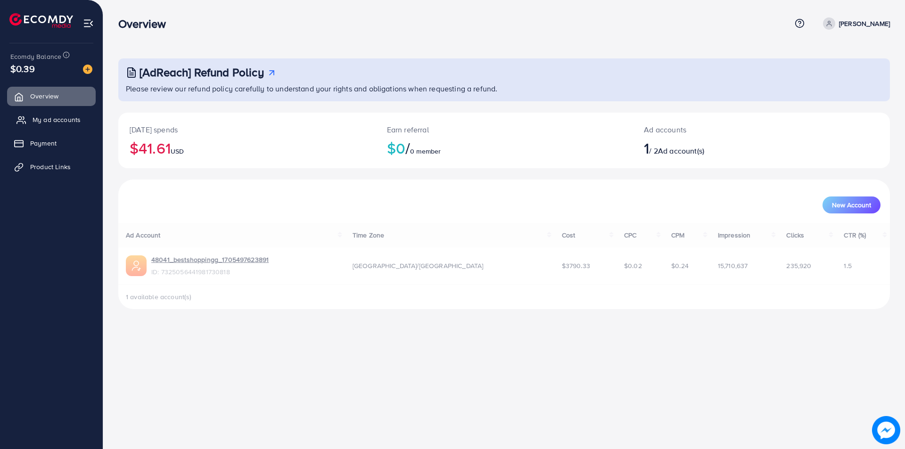 The height and width of the screenshot is (449, 905). Describe the element at coordinates (23, 68) in the screenshot. I see `span: $0.39` at that location.